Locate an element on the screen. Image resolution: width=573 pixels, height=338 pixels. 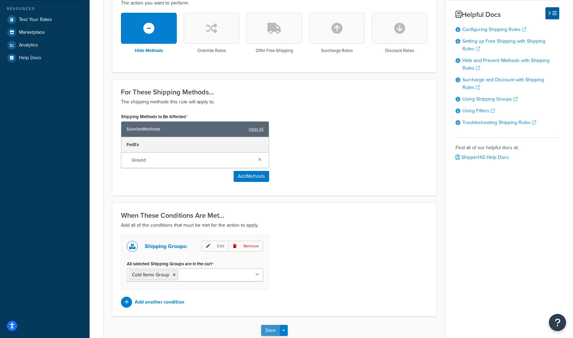
h3: Offer Free Shipping is located at coordinates (274, 51).